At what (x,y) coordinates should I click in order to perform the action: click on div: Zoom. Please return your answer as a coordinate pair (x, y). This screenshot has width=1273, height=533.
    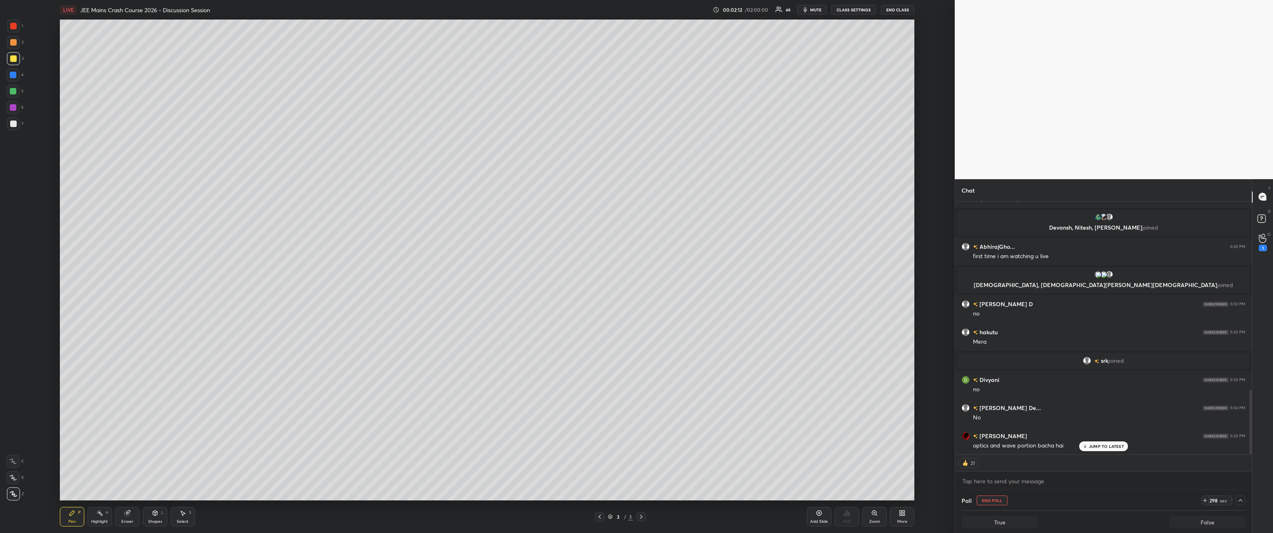
    Looking at the image, I should click on (874, 521).